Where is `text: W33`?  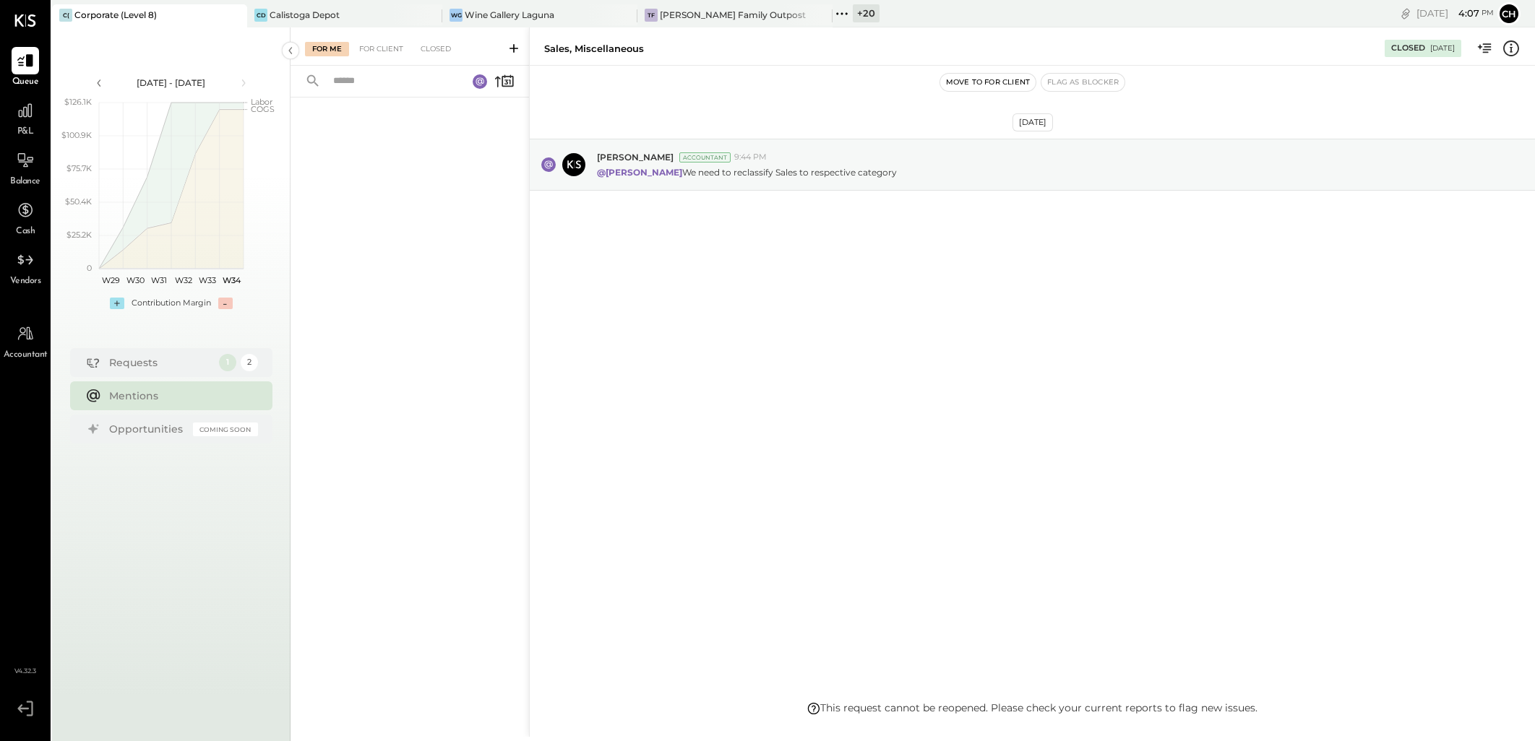
text: W33 is located at coordinates (207, 280).